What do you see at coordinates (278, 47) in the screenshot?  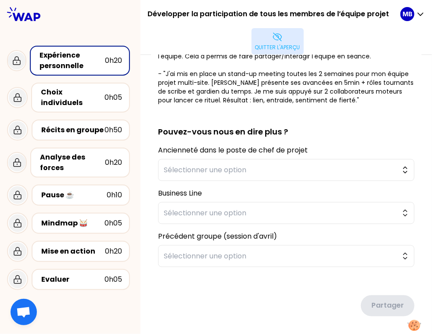 I see `p: Quitter l'aperçu` at bounding box center [278, 47].